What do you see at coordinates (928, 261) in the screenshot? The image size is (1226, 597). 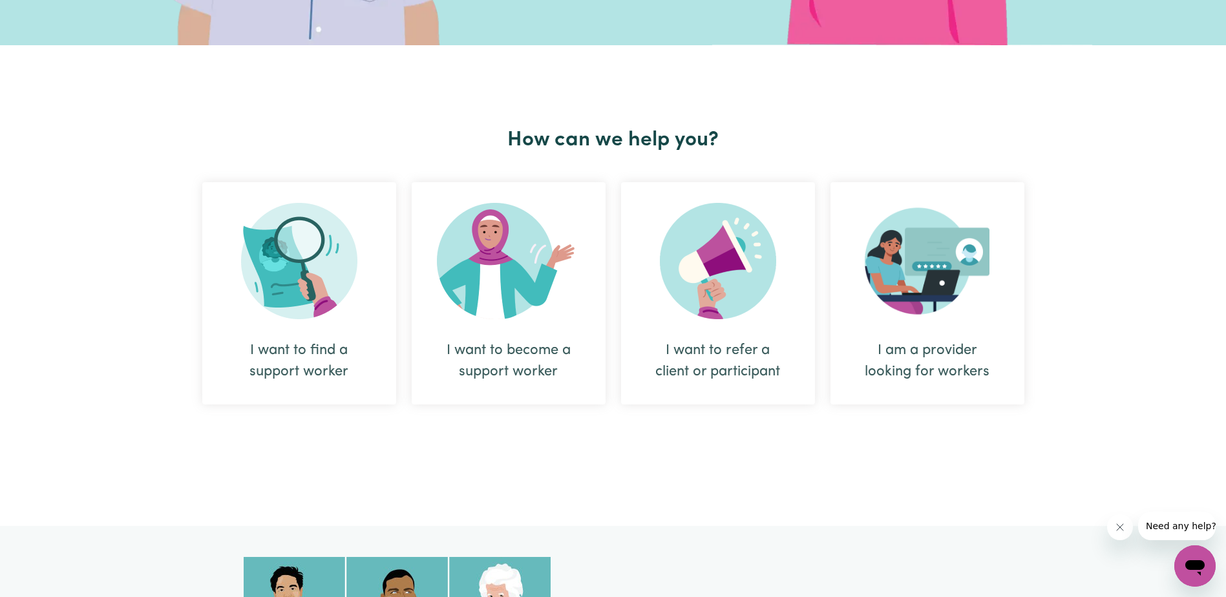 I see `img: Provider` at bounding box center [928, 261].